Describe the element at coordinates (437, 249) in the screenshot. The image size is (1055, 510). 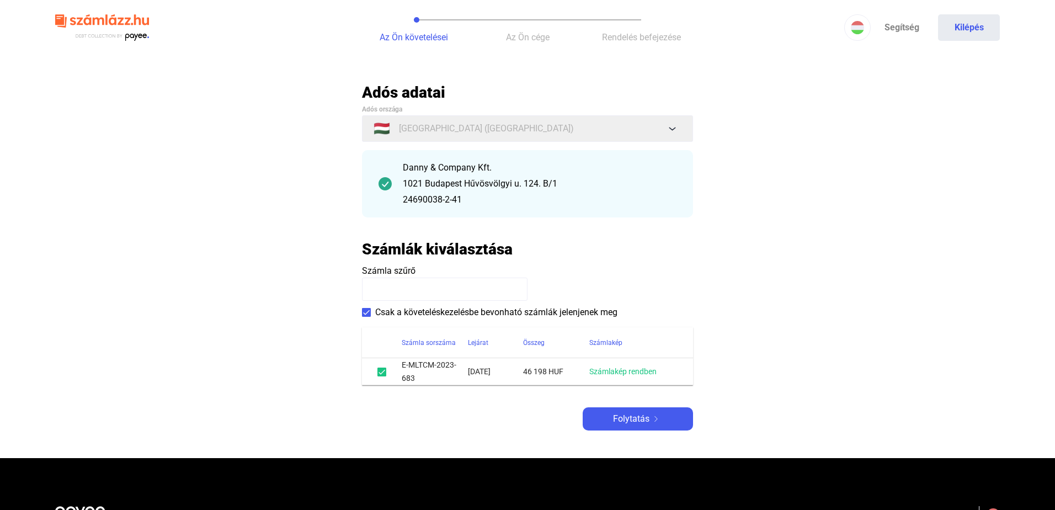
I see `h2: Számlák kiválasztása` at that location.